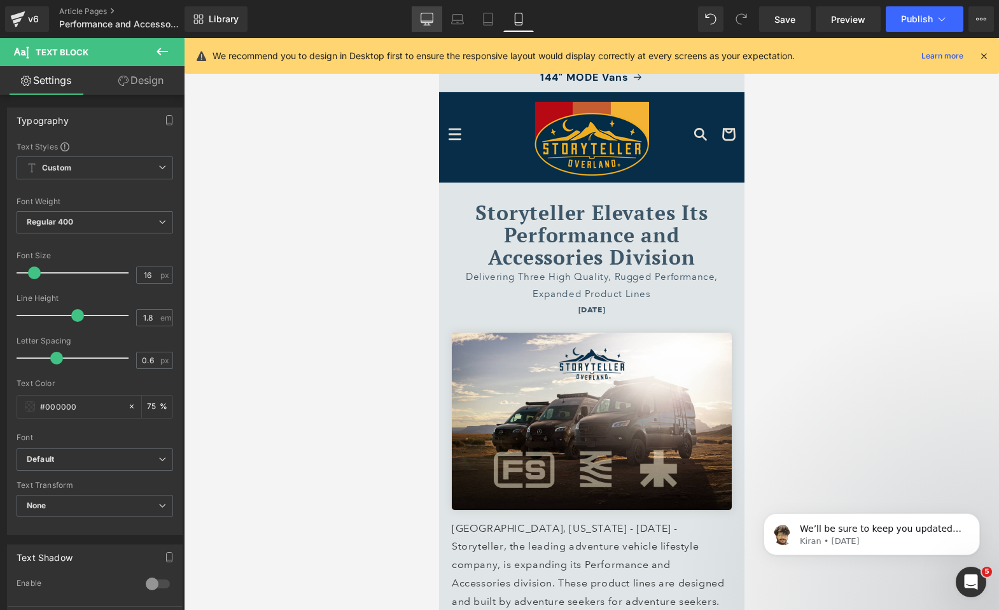 This screenshot has height=610, width=999. What do you see at coordinates (987, 572) in the screenshot?
I see `span: 5` at bounding box center [987, 572].